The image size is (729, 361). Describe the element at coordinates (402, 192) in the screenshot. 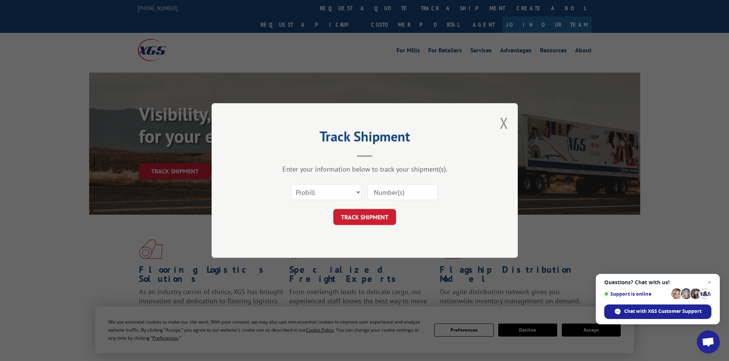

I see `input: Number(s)` at that location.